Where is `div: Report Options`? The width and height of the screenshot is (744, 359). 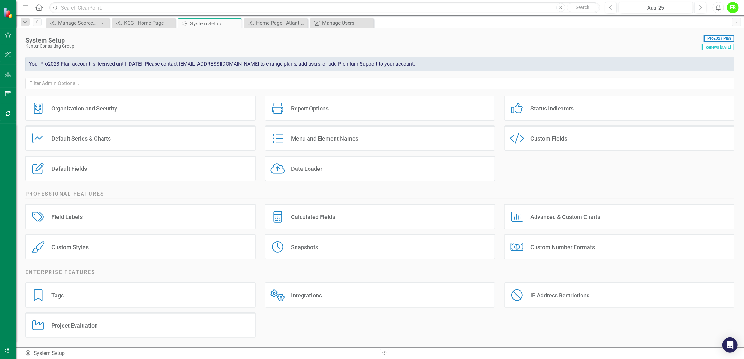
div: Report Options is located at coordinates (310, 108).